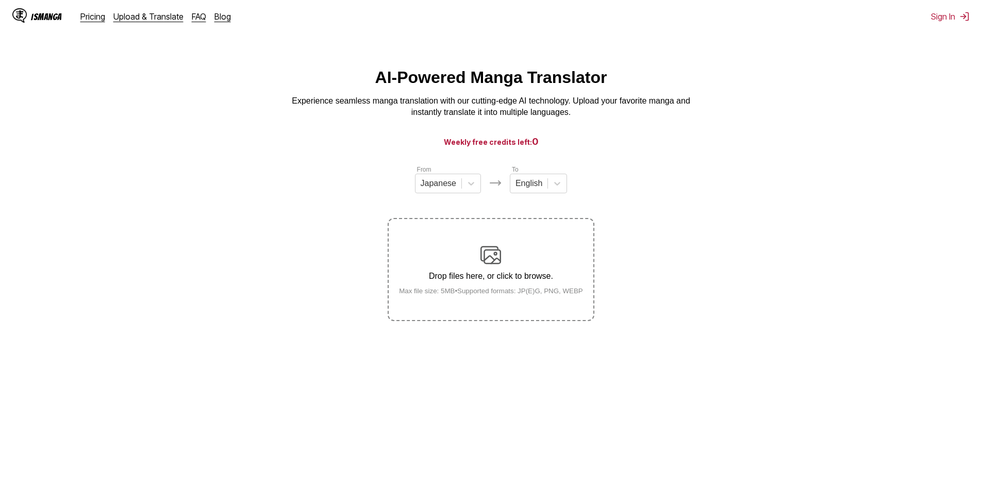 The height and width of the screenshot is (487, 982). I want to click on img: Languages icon, so click(495, 183).